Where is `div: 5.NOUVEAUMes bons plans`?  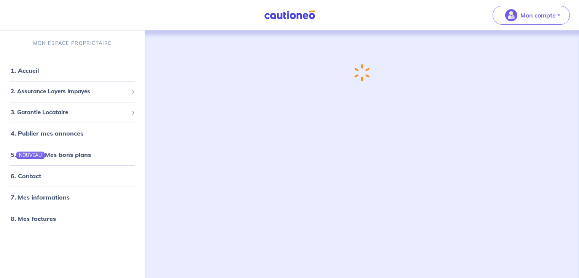
div: 5.NOUVEAUMes bons plans is located at coordinates (72, 155).